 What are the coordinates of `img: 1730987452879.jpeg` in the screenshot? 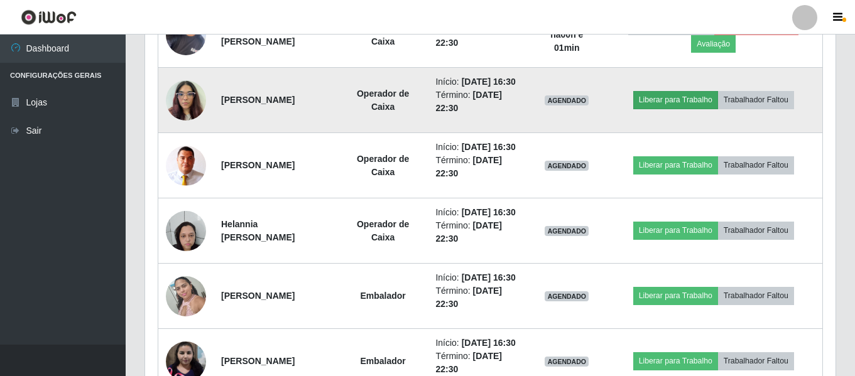 It's located at (186, 231).